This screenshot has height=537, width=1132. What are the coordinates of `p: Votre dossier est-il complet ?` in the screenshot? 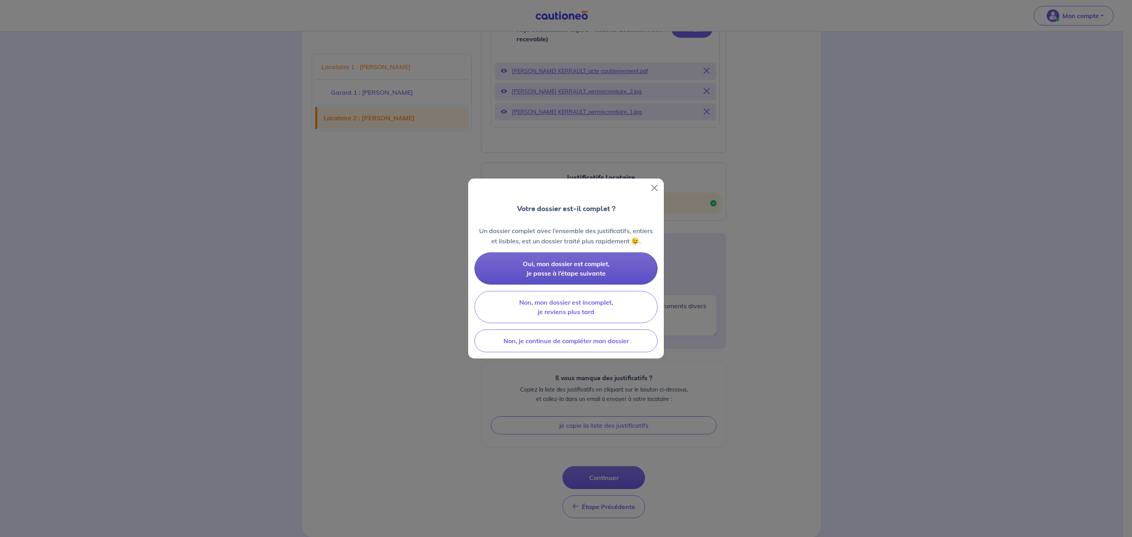 It's located at (566, 209).